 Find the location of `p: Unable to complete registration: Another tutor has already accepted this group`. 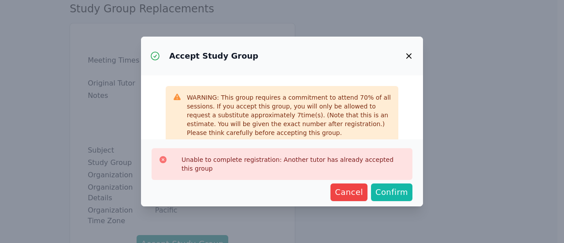

p: Unable to complete registration: Another tutor has already accepted this group is located at coordinates (293, 164).